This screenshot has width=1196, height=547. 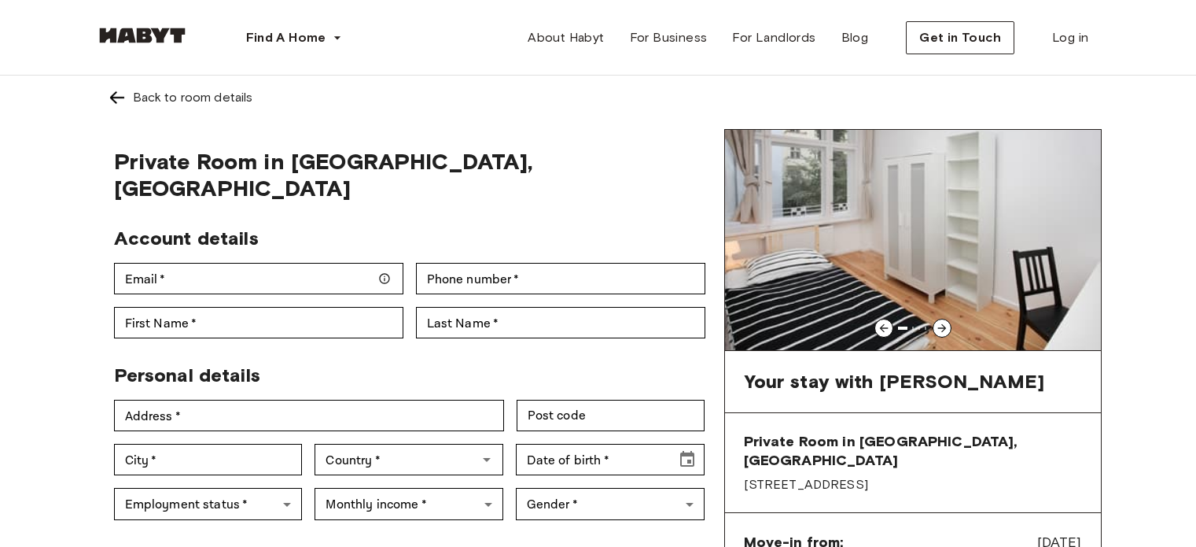 I want to click on a: For Landlords, so click(x=774, y=38).